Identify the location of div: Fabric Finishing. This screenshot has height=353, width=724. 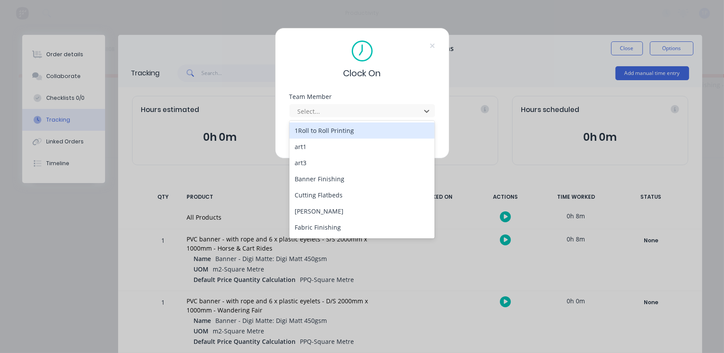
(362, 227).